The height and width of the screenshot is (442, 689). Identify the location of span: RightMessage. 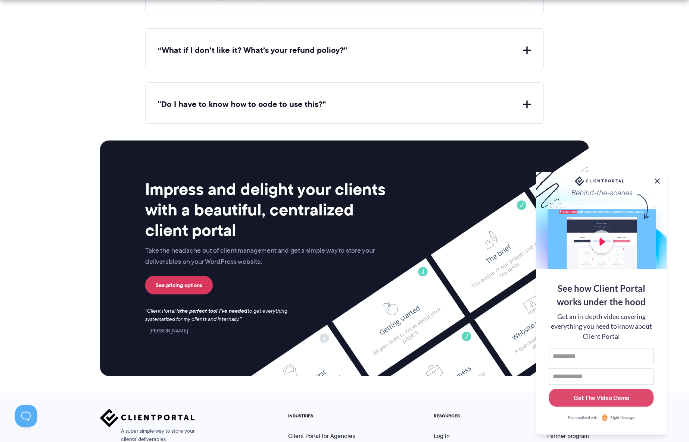
(622, 418).